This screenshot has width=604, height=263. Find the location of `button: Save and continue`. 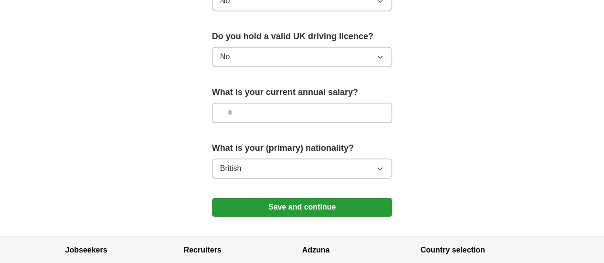

button: Save and continue is located at coordinates (302, 207).